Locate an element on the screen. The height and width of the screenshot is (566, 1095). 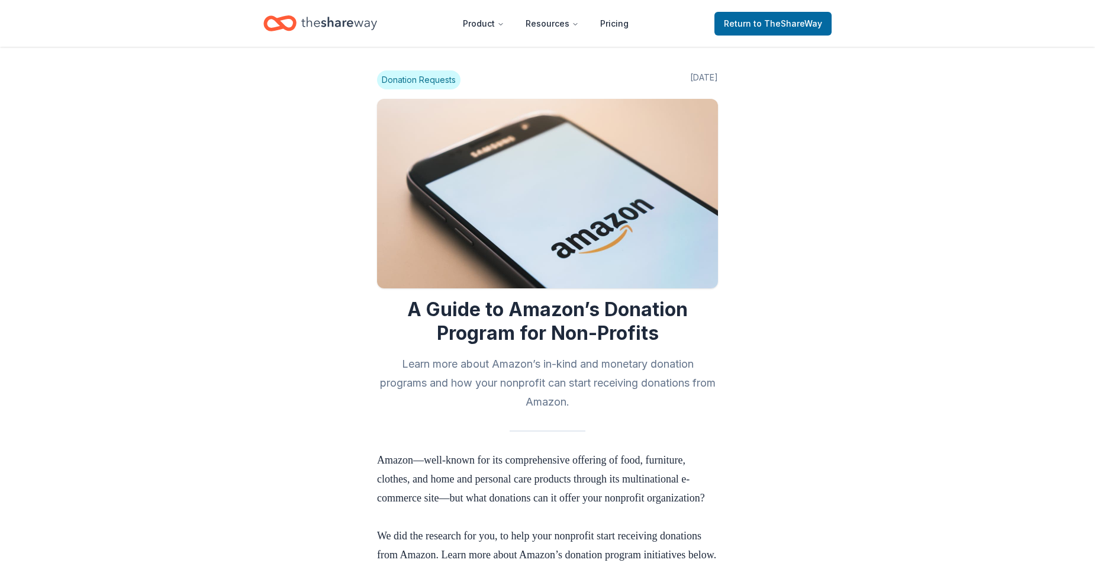
nav: Main is located at coordinates (546, 23).